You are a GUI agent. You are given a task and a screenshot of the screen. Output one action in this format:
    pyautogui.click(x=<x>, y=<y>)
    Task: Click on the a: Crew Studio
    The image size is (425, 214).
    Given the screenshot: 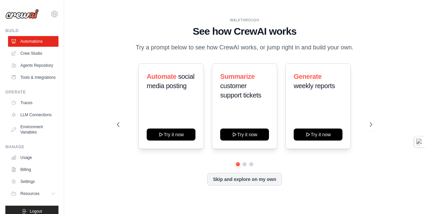 What is the action you would take?
    pyautogui.click(x=33, y=54)
    